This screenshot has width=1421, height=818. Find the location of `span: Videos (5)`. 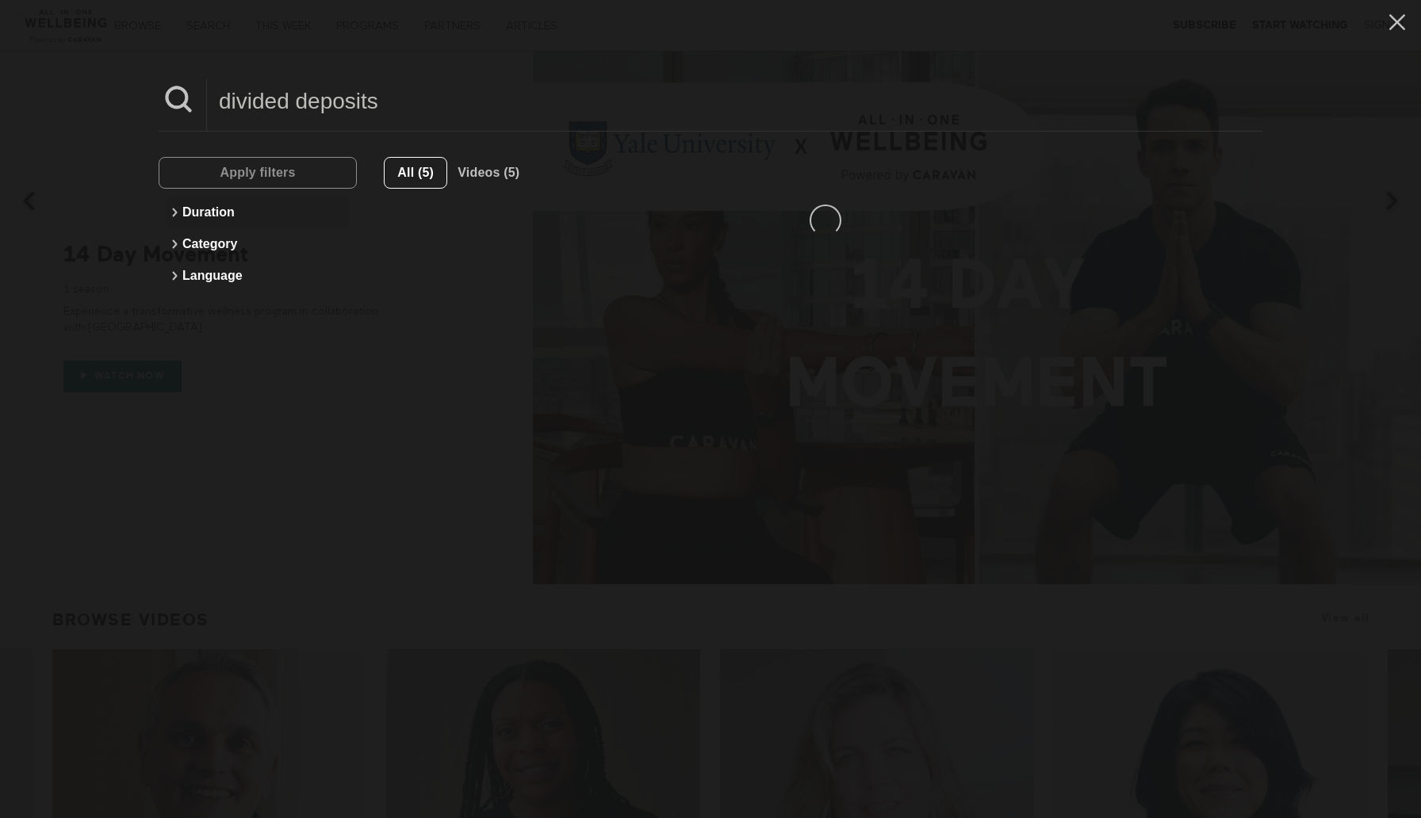

span: Videos (5) is located at coordinates (488, 172).